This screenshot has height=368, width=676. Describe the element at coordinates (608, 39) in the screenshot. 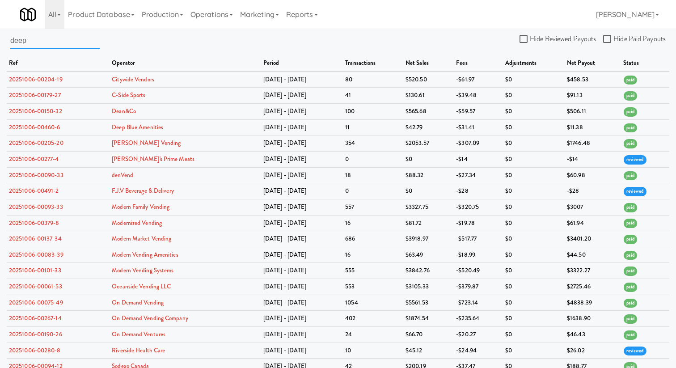

I see `input: Hide Paid Payouts` at that location.